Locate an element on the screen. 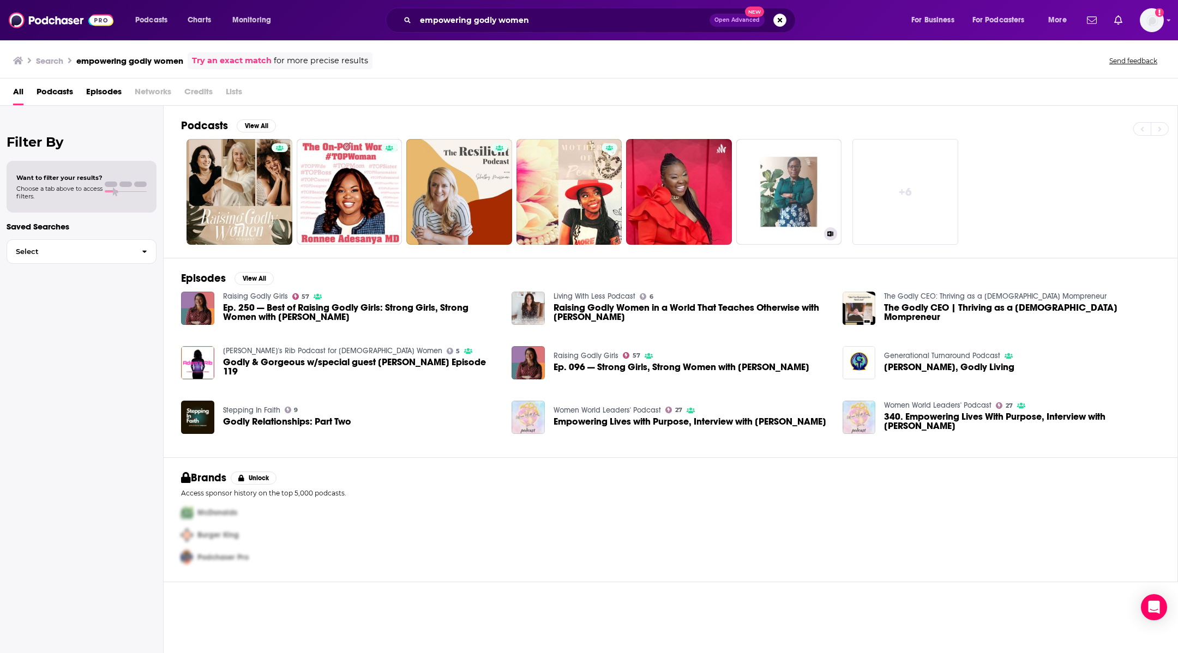 The height and width of the screenshot is (653, 1178). a: Women World Leaders' Podcast is located at coordinates (938, 405).